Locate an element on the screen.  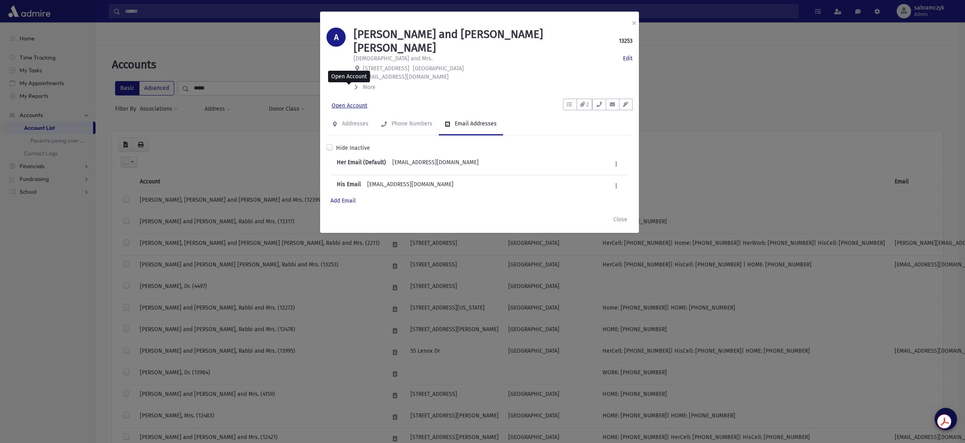
span: More is located at coordinates (369, 87).